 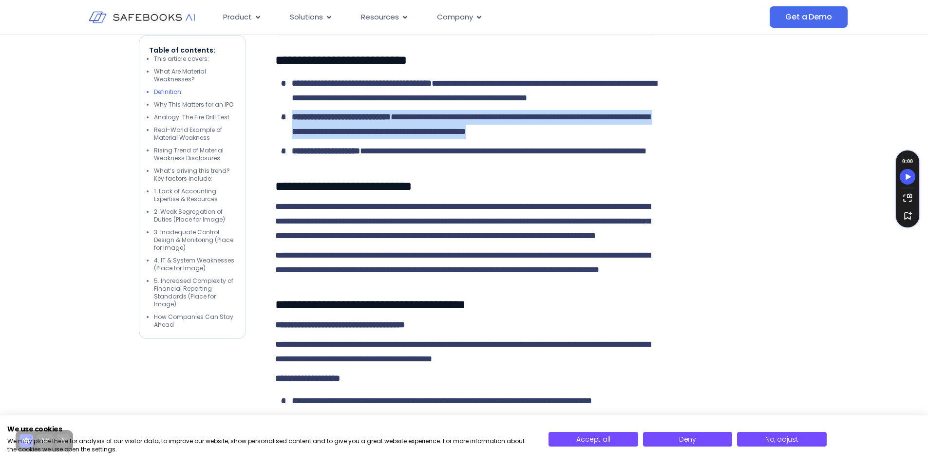 I want to click on a: Get a Demo, so click(x=808, y=17).